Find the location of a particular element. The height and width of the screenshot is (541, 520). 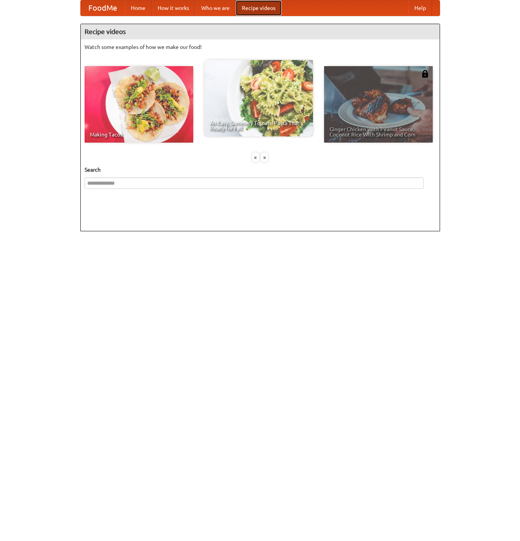

span: An Easy, Summery Tomato Pasta That's Ready for Fall is located at coordinates (258, 126).